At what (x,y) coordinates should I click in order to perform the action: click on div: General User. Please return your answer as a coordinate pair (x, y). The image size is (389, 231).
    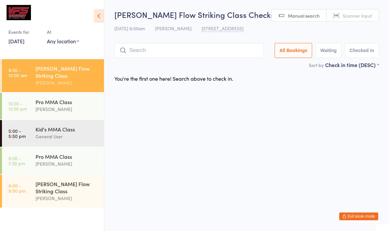
    Looking at the image, I should click on (67, 136).